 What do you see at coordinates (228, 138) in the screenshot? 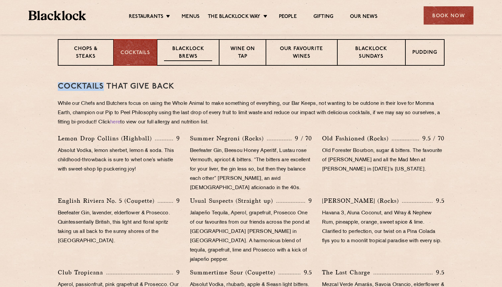
I see `p: Summer Negroni (Rocks)` at bounding box center [228, 138].